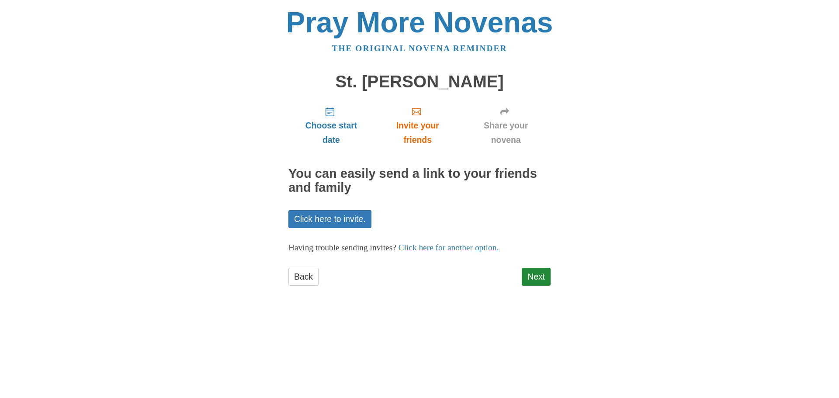  What do you see at coordinates (419, 181) in the screenshot?
I see `h2: You can easily send a link to your friends and family` at bounding box center [419, 181].